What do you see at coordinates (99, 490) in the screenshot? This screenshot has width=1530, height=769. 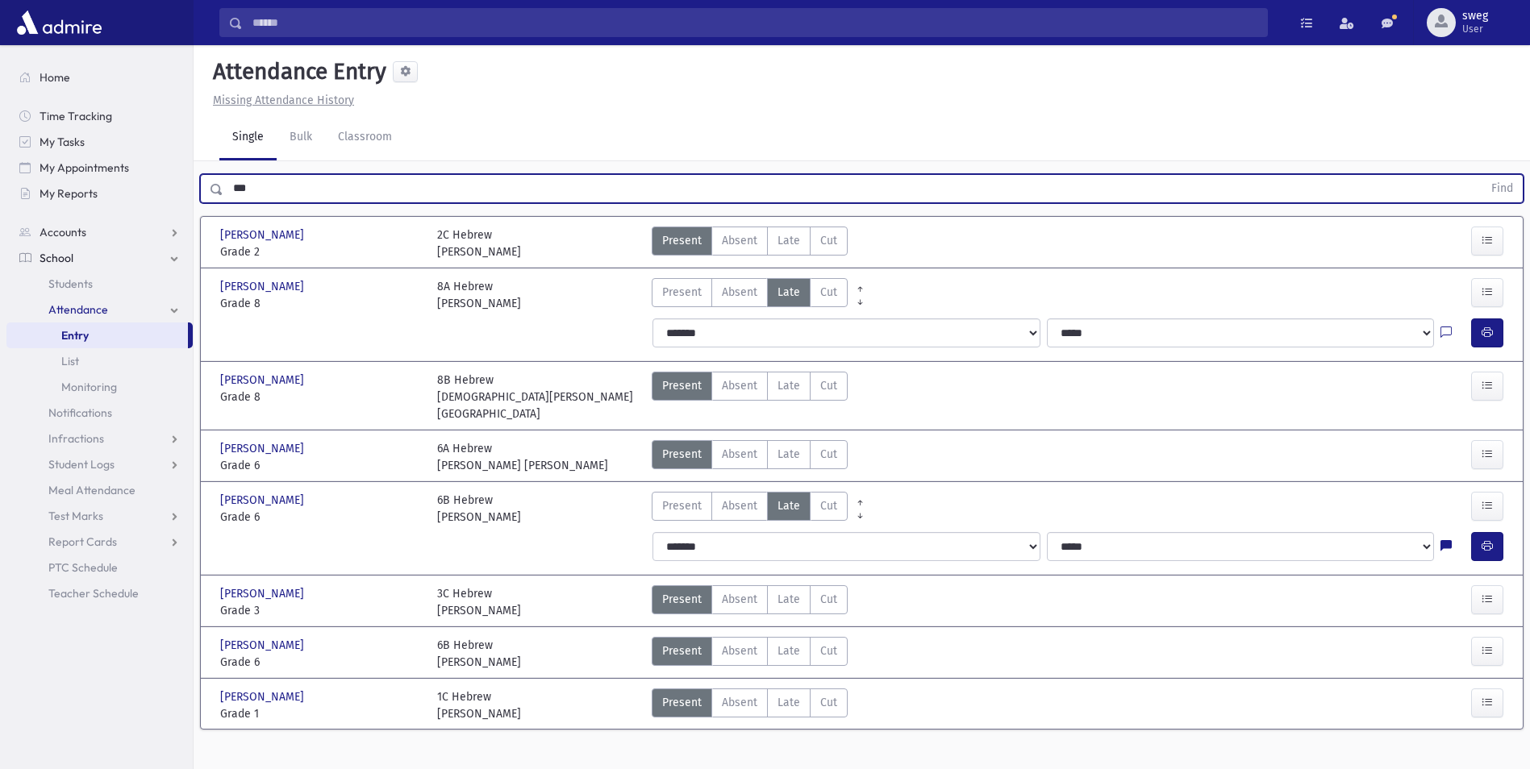 I see `a: Meal Attendance` at bounding box center [99, 490].